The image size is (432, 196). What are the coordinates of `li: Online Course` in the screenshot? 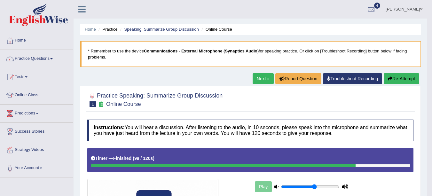 It's located at (216, 29).